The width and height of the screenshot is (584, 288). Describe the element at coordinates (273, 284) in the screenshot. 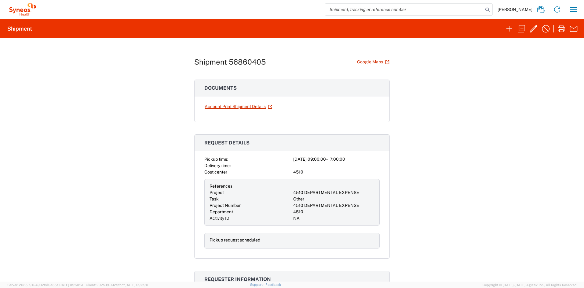

I see `a: Feedback` at that location.